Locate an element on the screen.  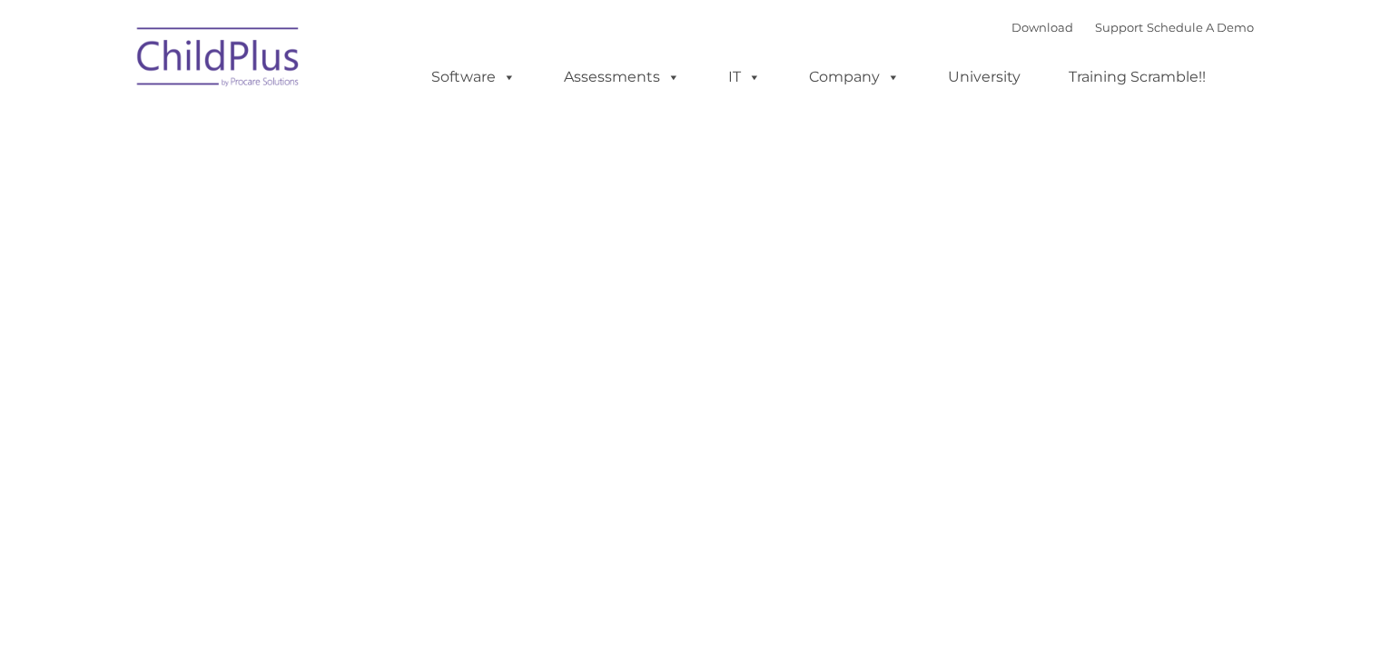
a: IT is located at coordinates (745, 77).